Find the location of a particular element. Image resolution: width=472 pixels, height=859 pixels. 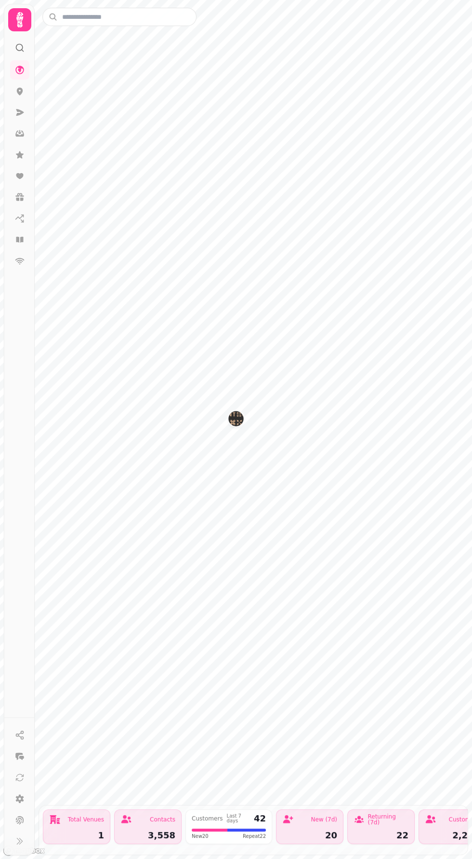

div: Last 7 days is located at coordinates (239, 818).